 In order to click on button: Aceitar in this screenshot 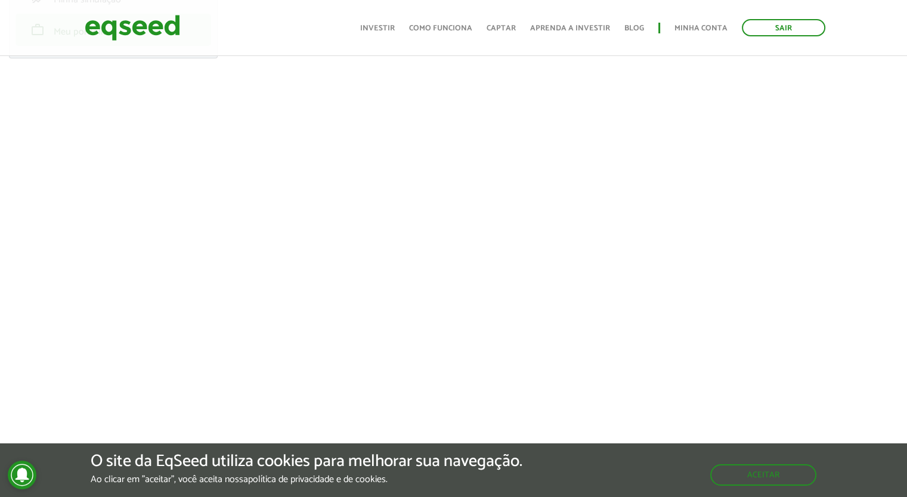, I will do `click(764, 475)`.